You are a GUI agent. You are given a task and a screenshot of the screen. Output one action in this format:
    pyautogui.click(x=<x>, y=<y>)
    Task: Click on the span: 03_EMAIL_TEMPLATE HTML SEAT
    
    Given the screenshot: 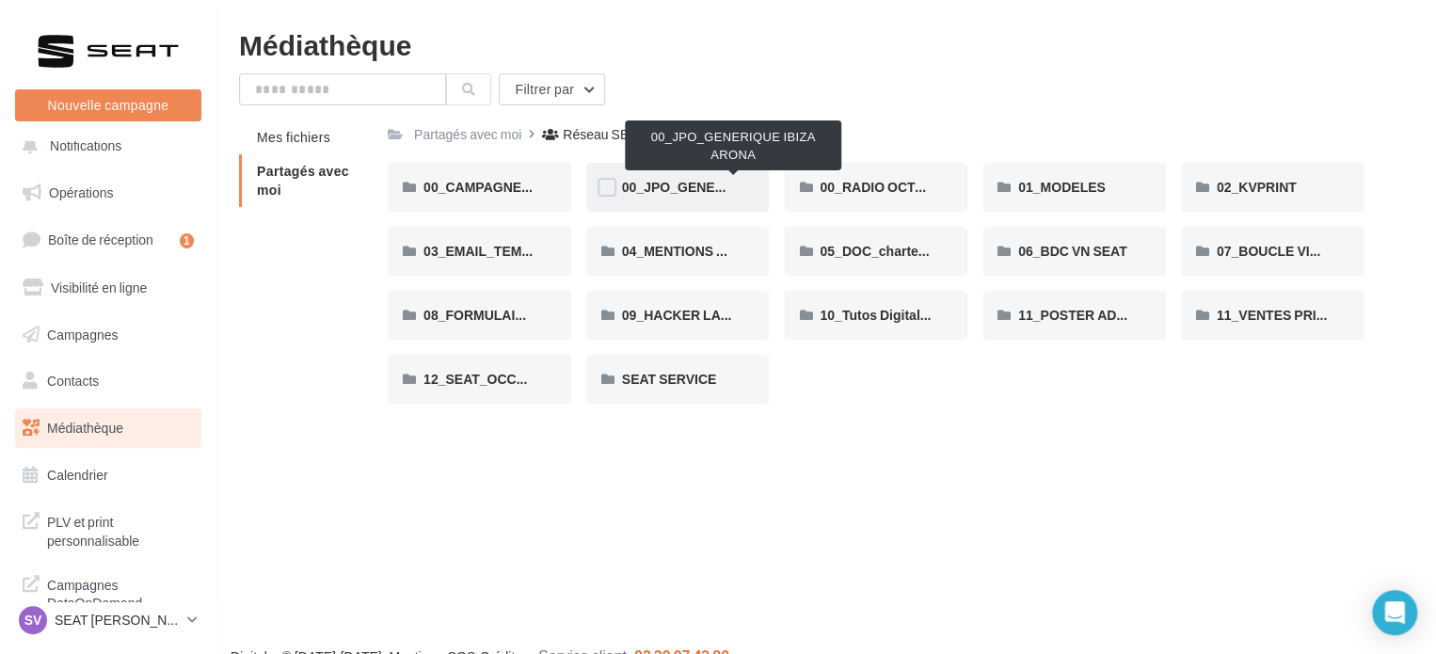 What is the action you would take?
    pyautogui.click(x=532, y=250)
    